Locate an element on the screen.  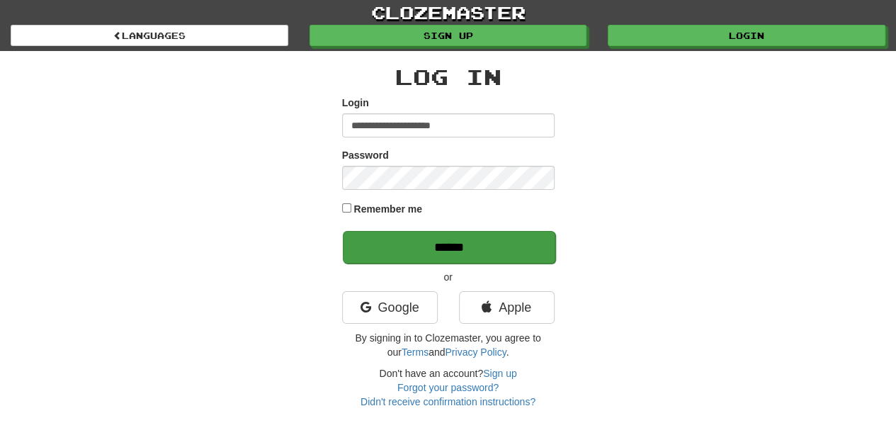
div: Don't have an account? is located at coordinates (448, 387).